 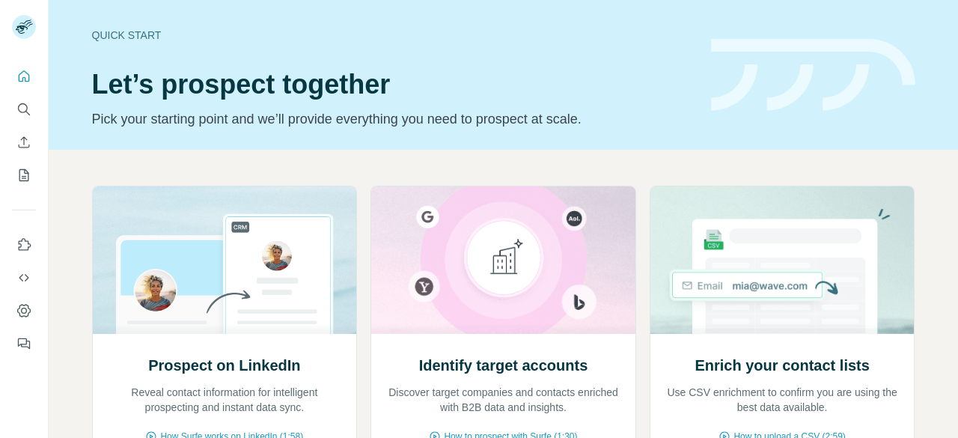 I want to click on h2: Enrich your contact lists, so click(x=781, y=365).